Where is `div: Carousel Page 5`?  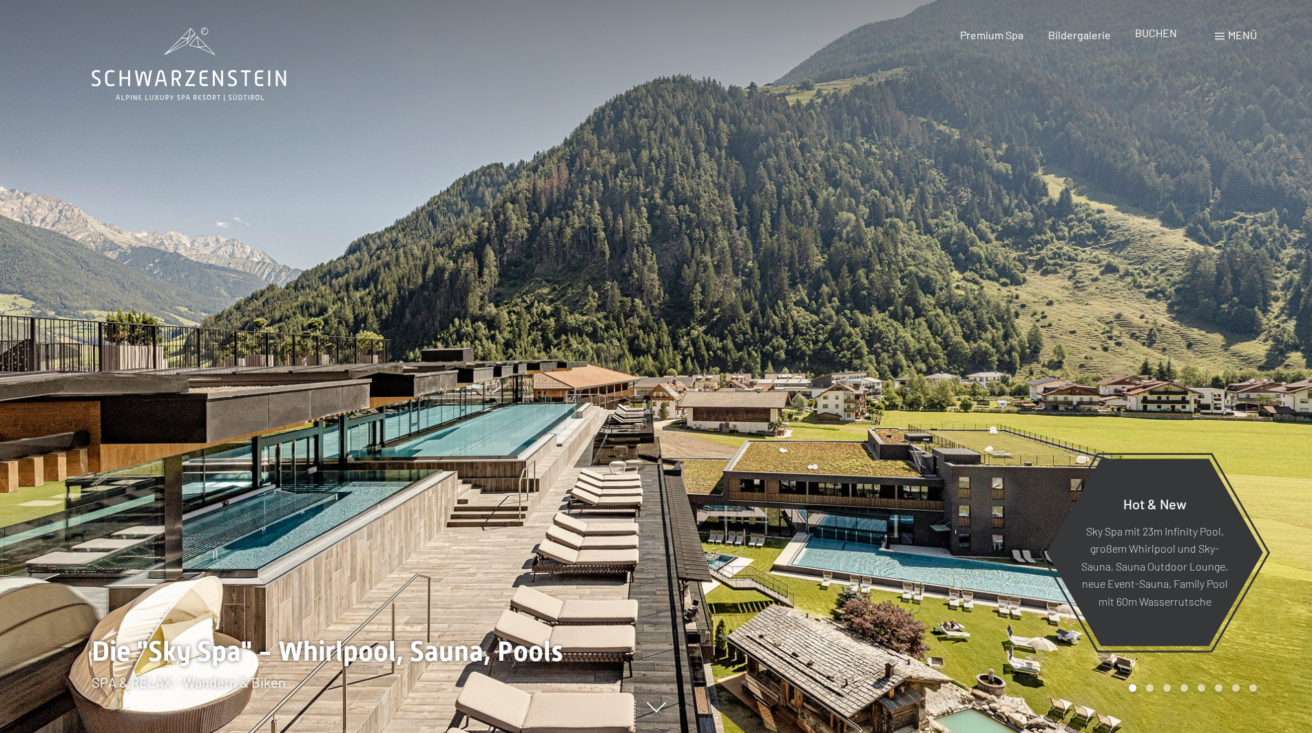
div: Carousel Page 5 is located at coordinates (1201, 688).